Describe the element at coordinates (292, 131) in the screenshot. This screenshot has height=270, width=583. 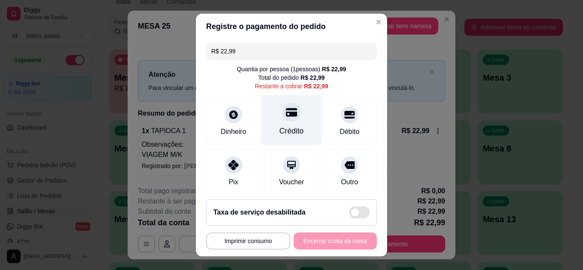
I see `div: Crédito` at that location.